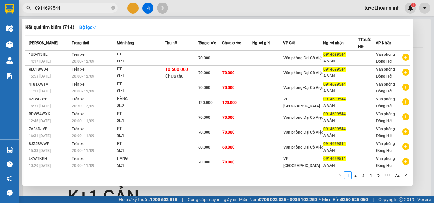 The width and height of the screenshot is (434, 203). I want to click on li: 5, so click(378, 176).